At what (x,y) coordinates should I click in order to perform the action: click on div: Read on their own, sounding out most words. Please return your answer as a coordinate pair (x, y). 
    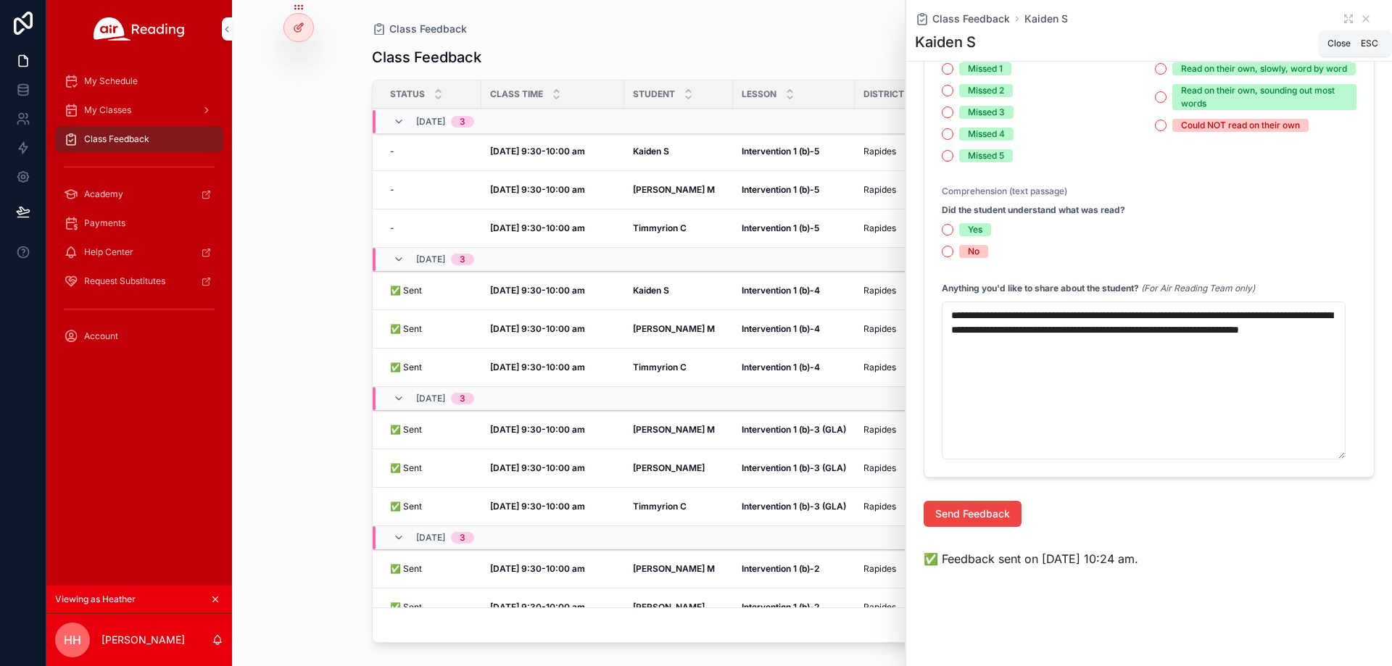
    Looking at the image, I should click on (1264, 97).